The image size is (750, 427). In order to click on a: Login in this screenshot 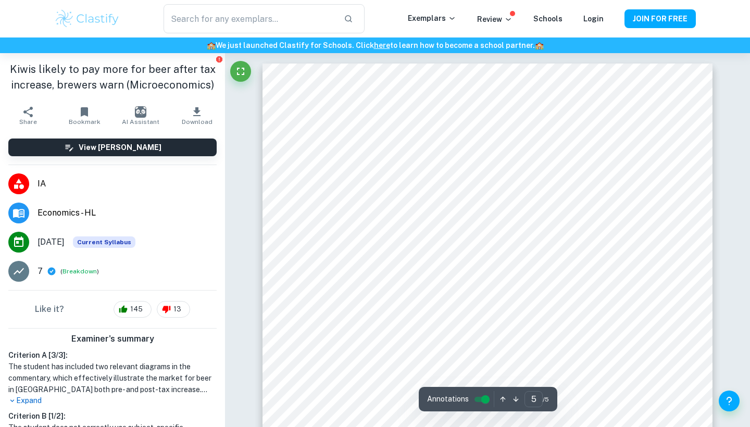, I will do `click(594, 19)`.